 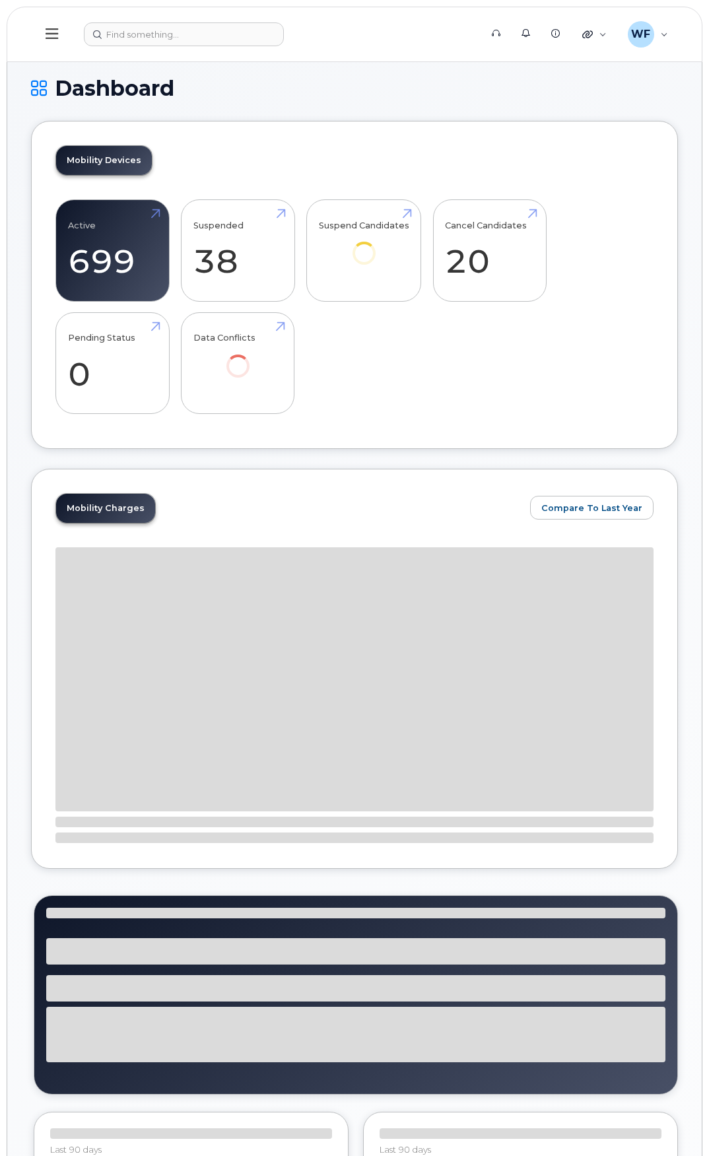 I want to click on a: Pending Status 0, so click(x=112, y=363).